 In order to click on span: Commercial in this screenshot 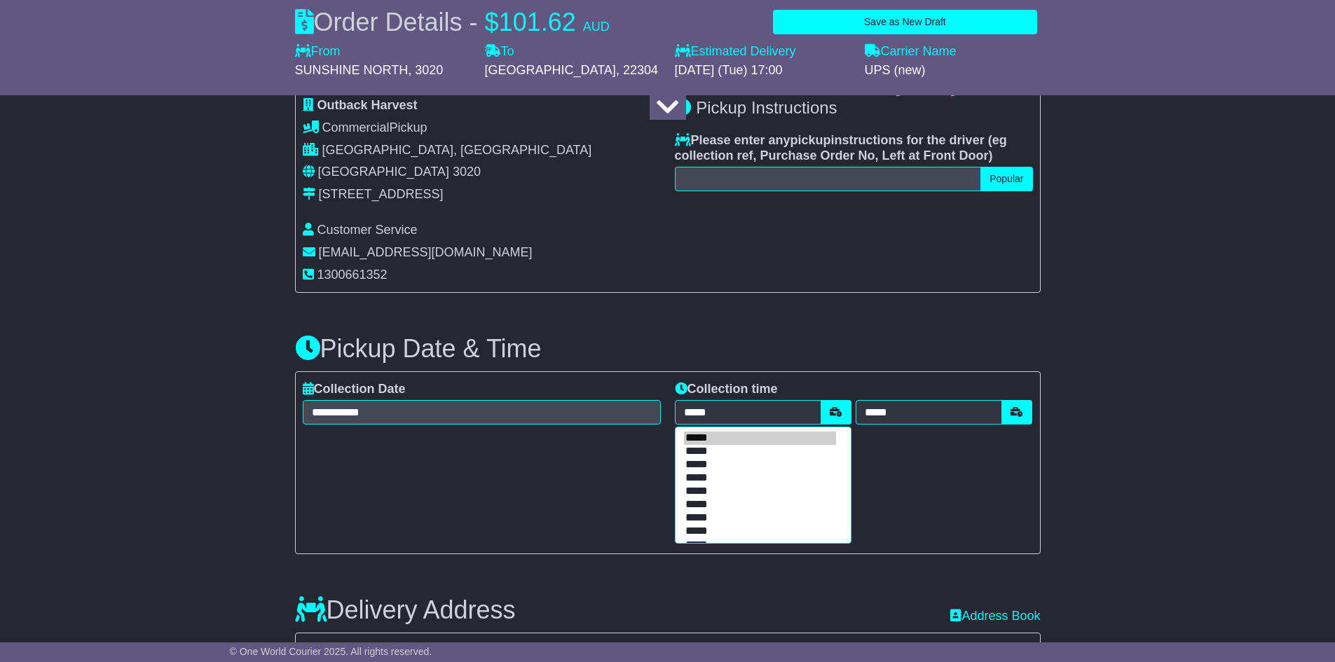, I will do `click(356, 128)`.